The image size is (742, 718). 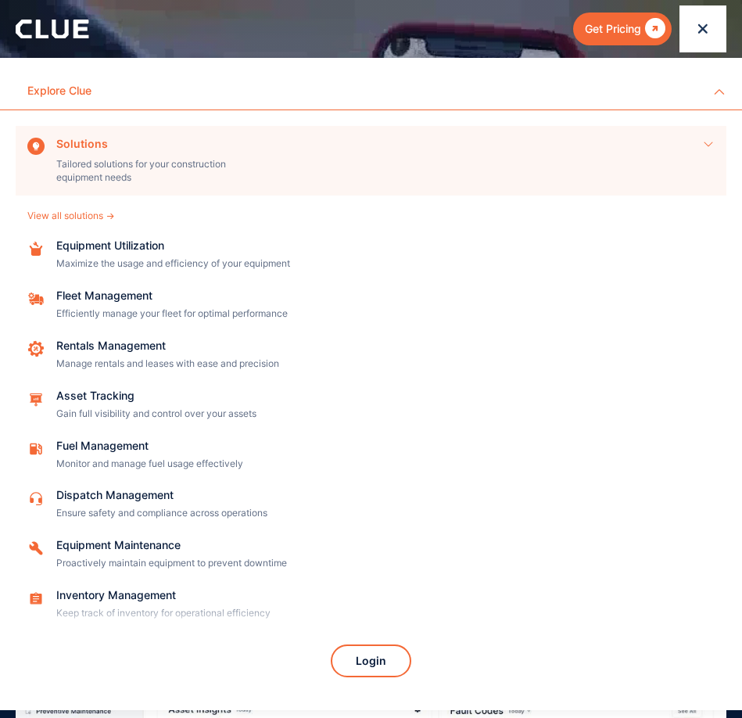 I want to click on div: View all solutions, so click(x=65, y=216).